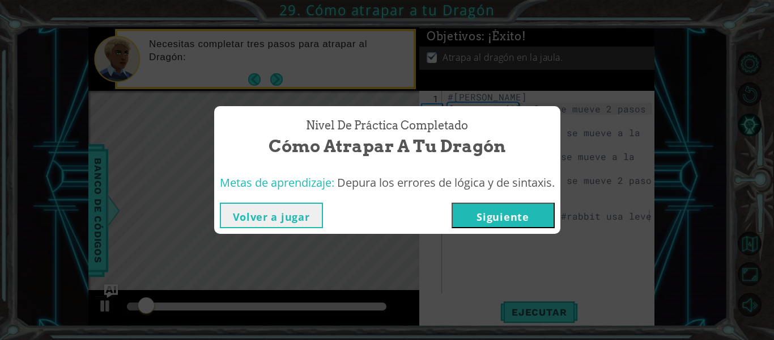 This screenshot has width=774, height=340. I want to click on span: Nivel de práctica Completado, so click(387, 125).